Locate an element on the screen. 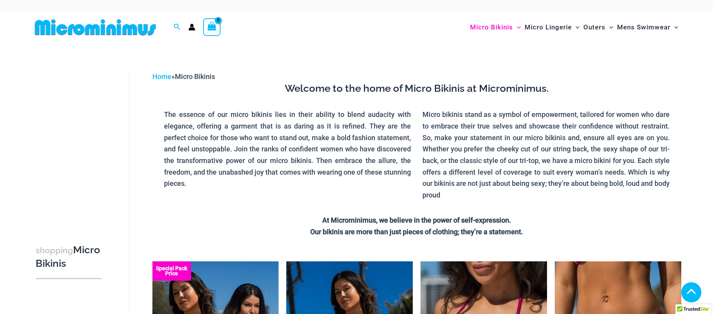 The height and width of the screenshot is (314, 713). nav: Site Navigation is located at coordinates (574, 27).